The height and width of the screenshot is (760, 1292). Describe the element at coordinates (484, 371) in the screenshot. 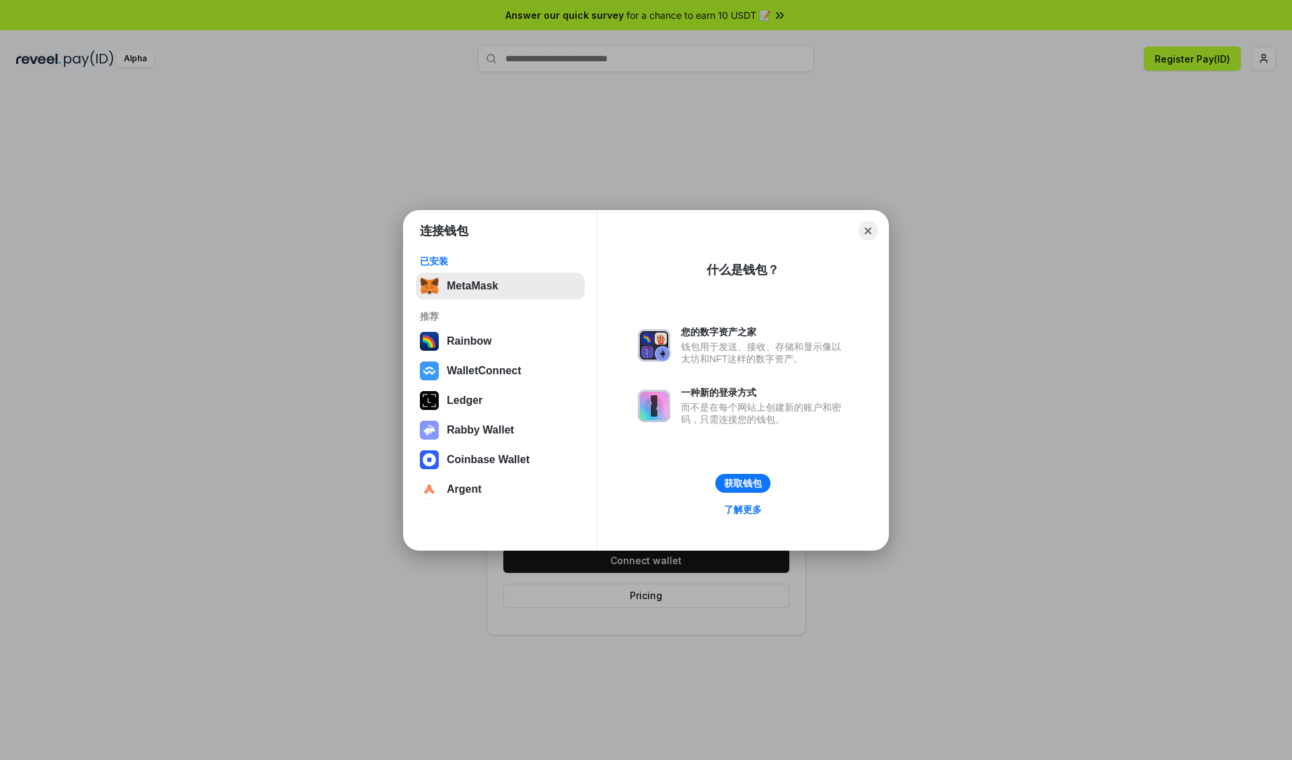

I see `div: WalletConnect` at that location.